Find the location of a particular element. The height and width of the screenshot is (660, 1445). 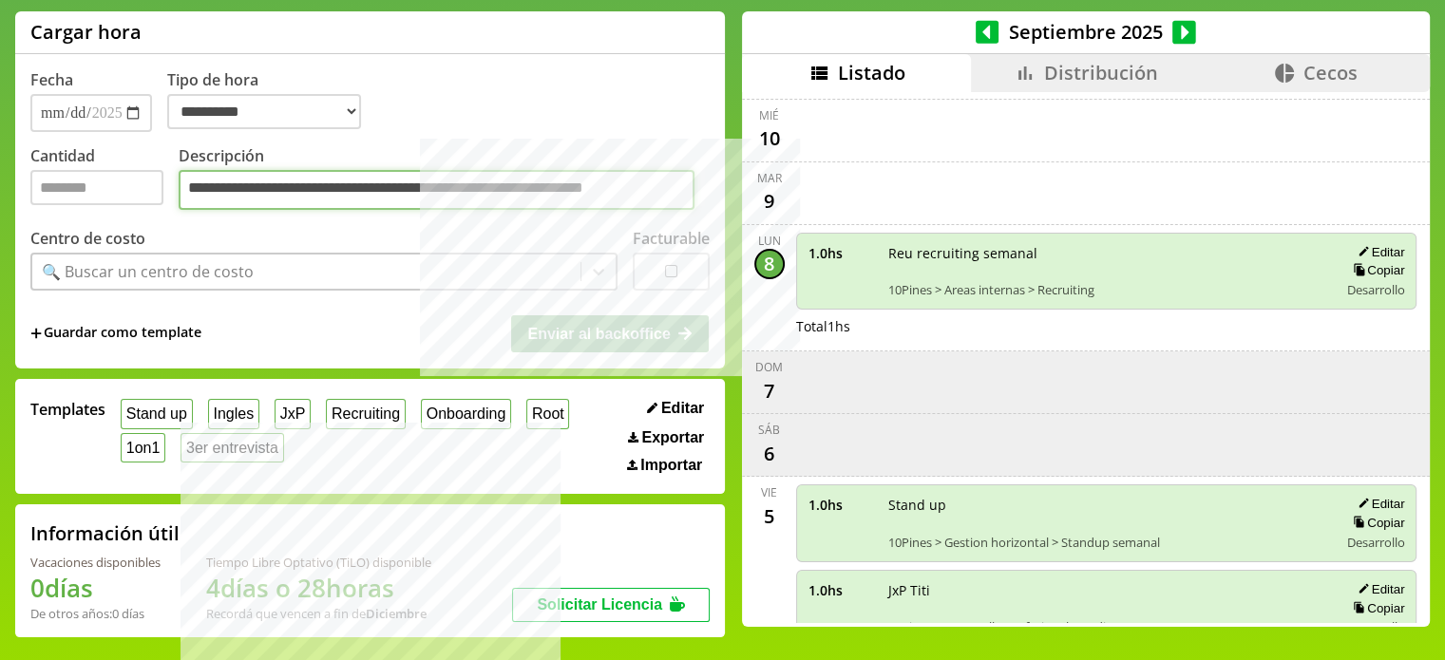

button: Exportar is located at coordinates (666, 438).